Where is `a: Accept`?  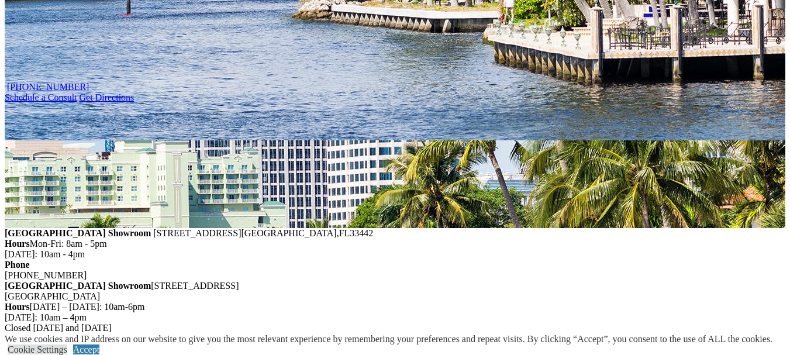
a: Accept is located at coordinates (86, 349).